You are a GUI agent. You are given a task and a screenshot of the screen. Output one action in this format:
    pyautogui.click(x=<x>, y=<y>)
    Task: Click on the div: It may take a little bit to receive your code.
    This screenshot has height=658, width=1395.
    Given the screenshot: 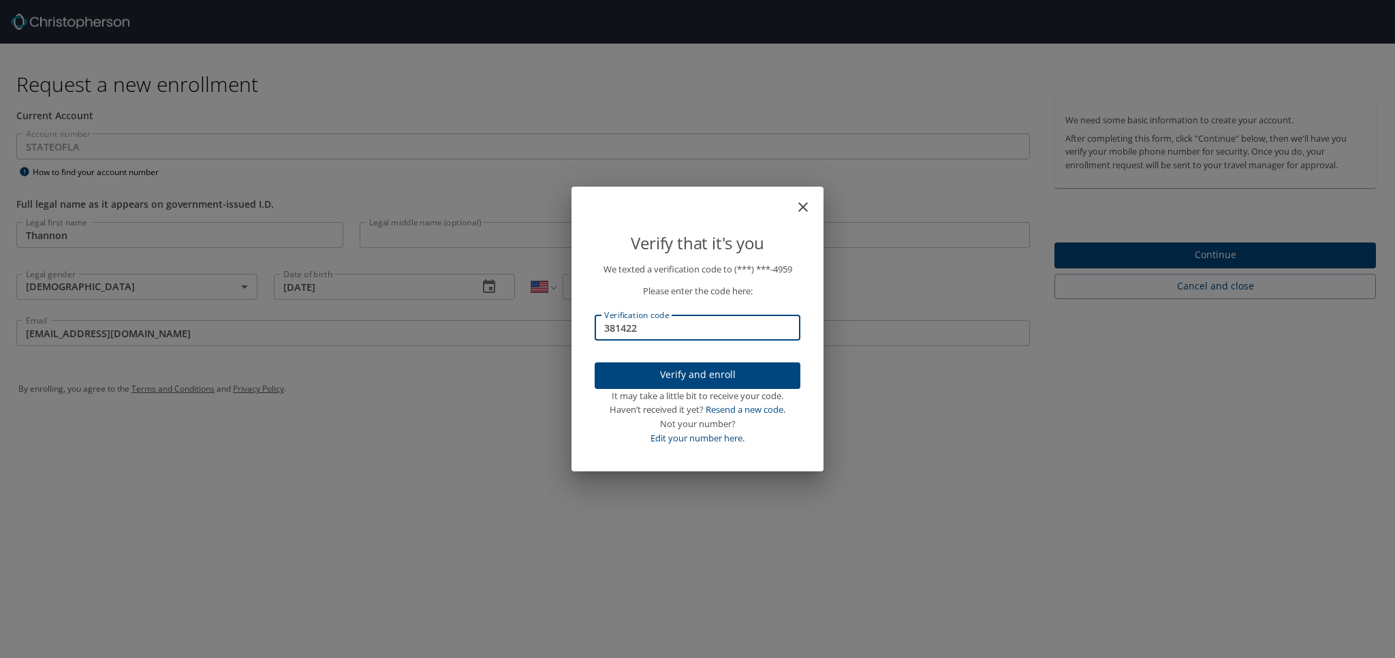 What is the action you would take?
    pyautogui.click(x=698, y=396)
    